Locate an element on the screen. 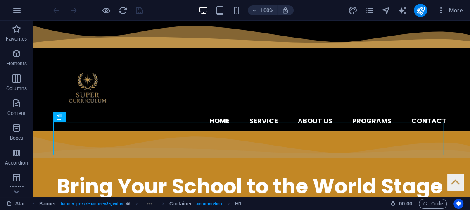  button: Click here to leave preview mode and continue editing is located at coordinates (106, 10).